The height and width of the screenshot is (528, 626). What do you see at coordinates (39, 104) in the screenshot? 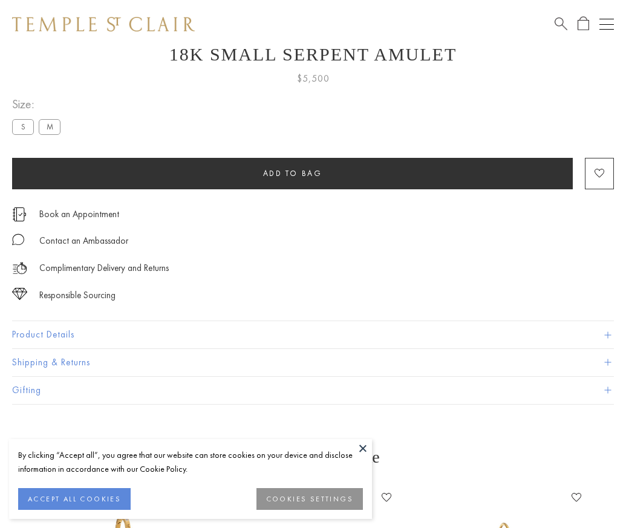
I see `span: Size:` at bounding box center [39, 104].